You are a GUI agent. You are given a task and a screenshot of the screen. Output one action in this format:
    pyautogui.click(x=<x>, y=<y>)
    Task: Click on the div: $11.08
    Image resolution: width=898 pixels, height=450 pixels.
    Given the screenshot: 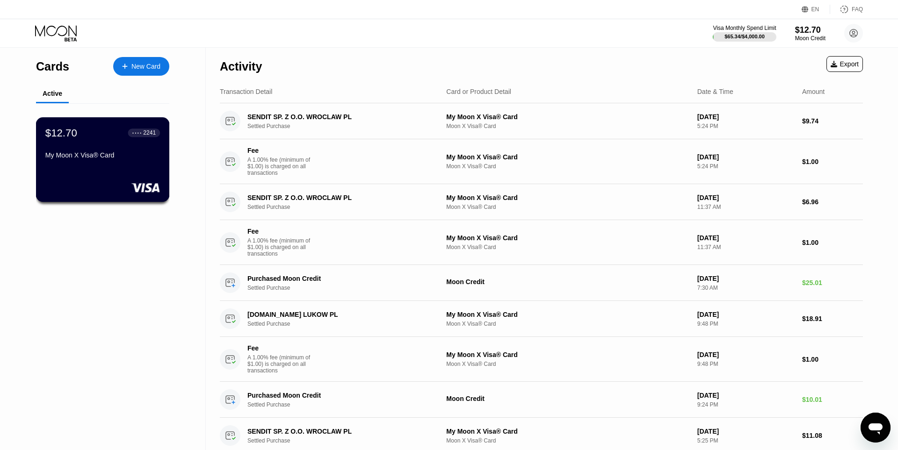 What is the action you would take?
    pyautogui.click(x=833, y=436)
    